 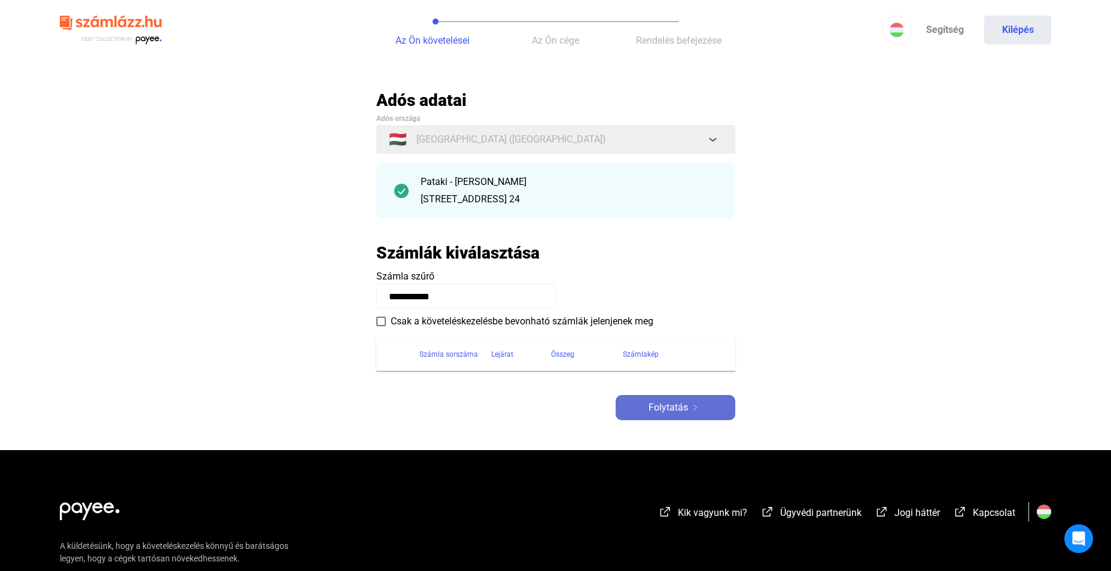 What do you see at coordinates (111, 30) in the screenshot?
I see `img: szamlazzhu-logo` at bounding box center [111, 30].